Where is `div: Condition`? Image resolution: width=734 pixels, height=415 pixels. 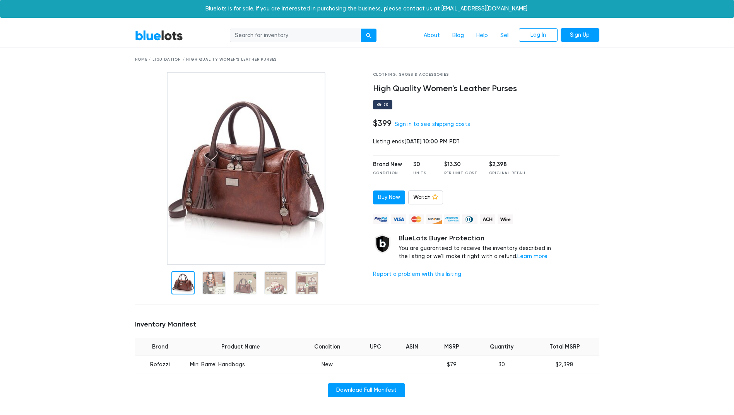 div: Condition is located at coordinates (387, 173).